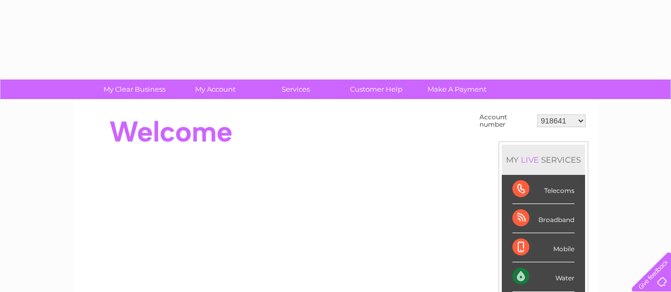 This screenshot has height=292, width=671. I want to click on div: Broadband, so click(543, 219).